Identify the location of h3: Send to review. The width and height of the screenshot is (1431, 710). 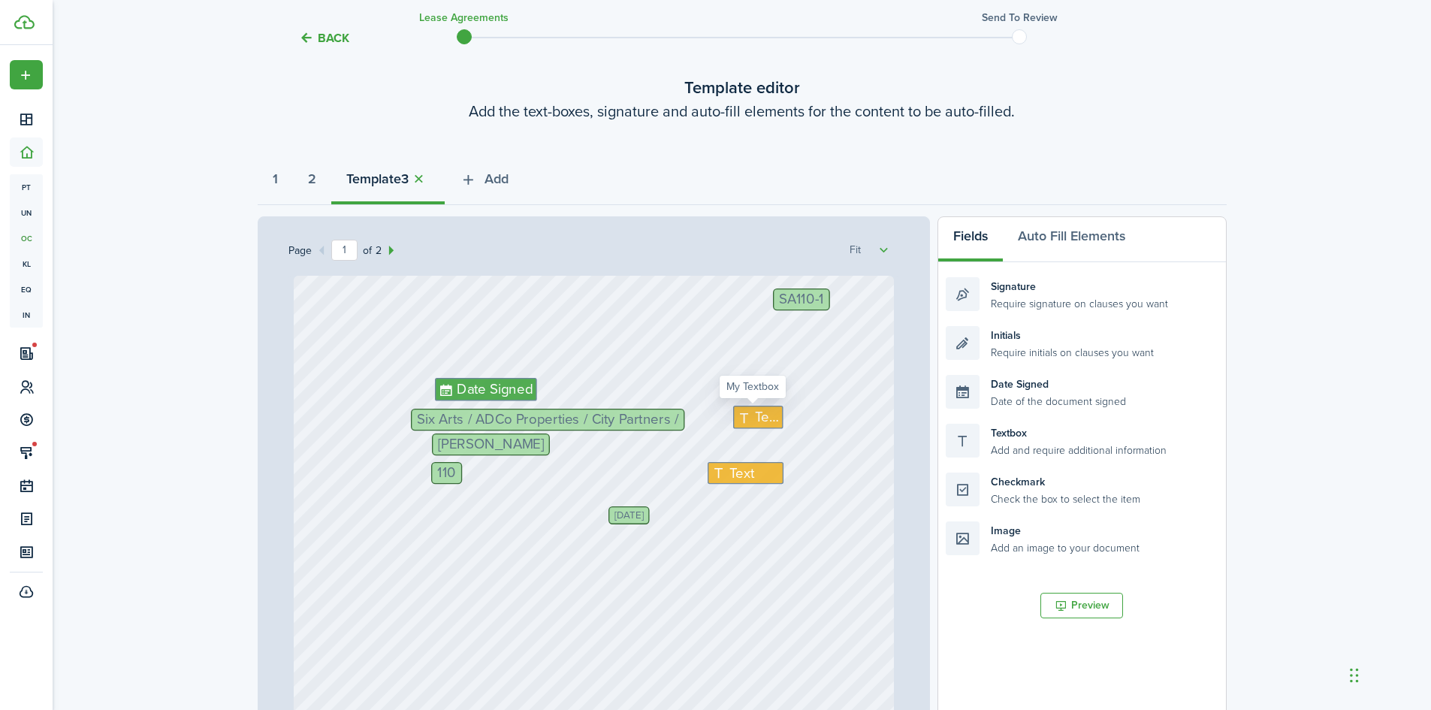
(1020, 17).